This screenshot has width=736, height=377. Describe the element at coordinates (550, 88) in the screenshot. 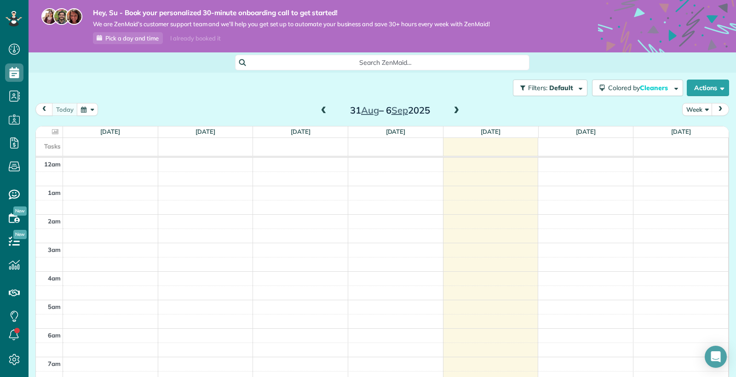

I see `button: Filters: Default` at that location.